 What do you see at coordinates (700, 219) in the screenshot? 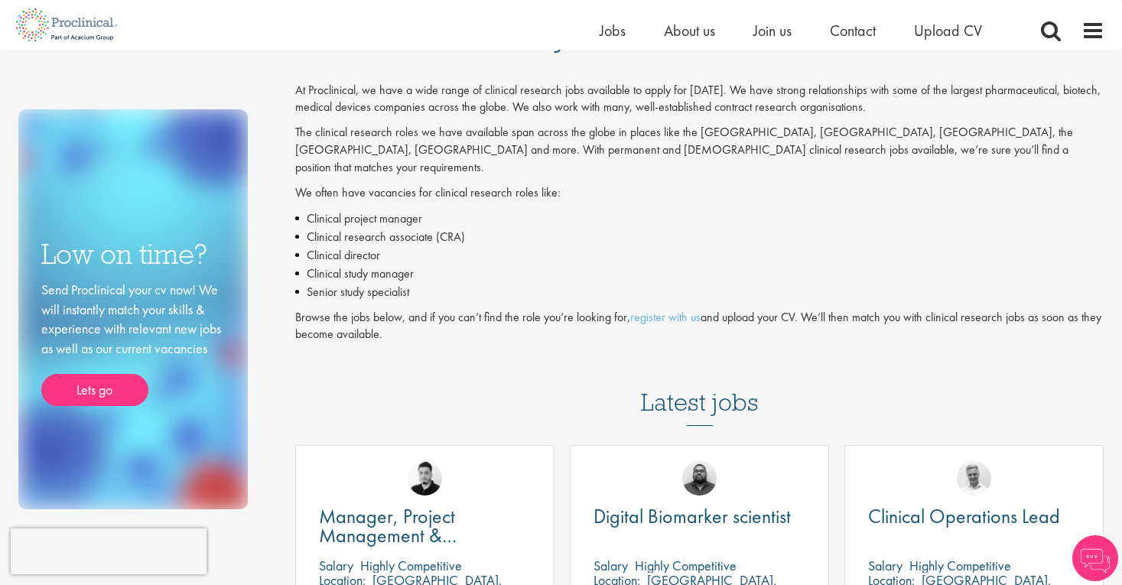
I see `li: Clinical project manager` at bounding box center [700, 219].